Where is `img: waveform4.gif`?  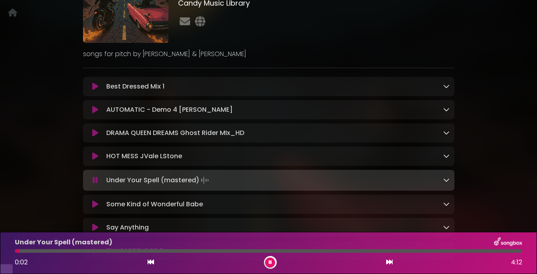 img: waveform4.gif is located at coordinates (205, 180).